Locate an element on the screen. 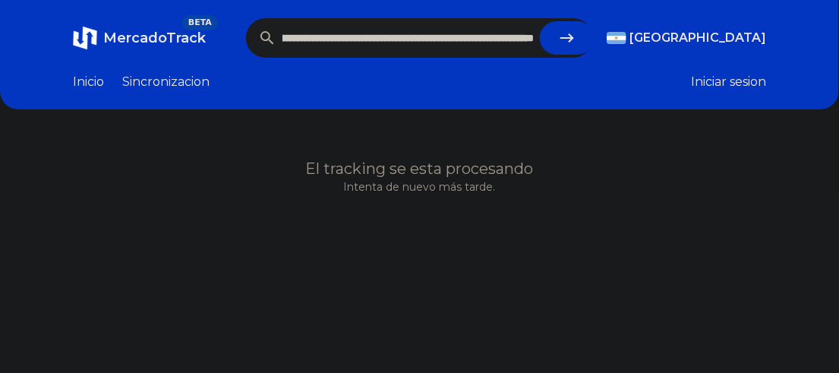 This screenshot has width=839, height=373. img: Argentina is located at coordinates (616, 38).